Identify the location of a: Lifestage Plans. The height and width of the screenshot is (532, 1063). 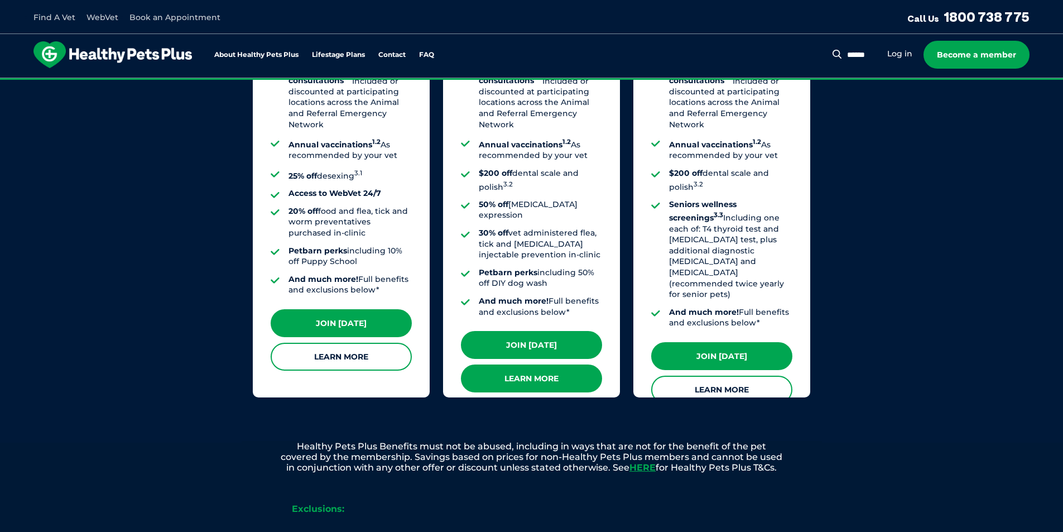
(338, 55).